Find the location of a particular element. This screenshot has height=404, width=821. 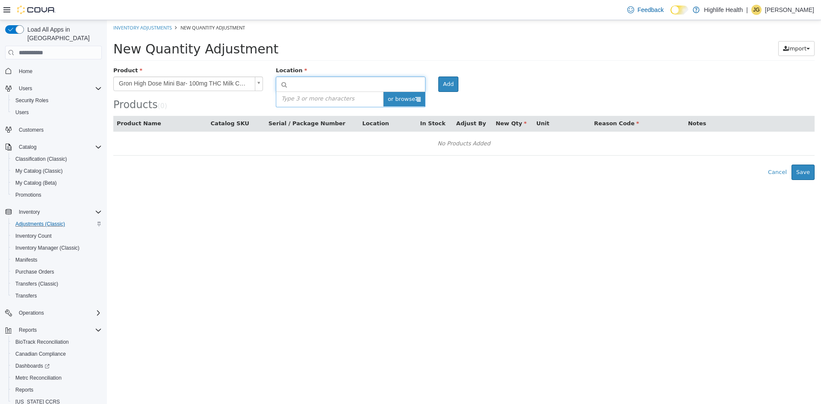

button: Save is located at coordinates (696, 152).